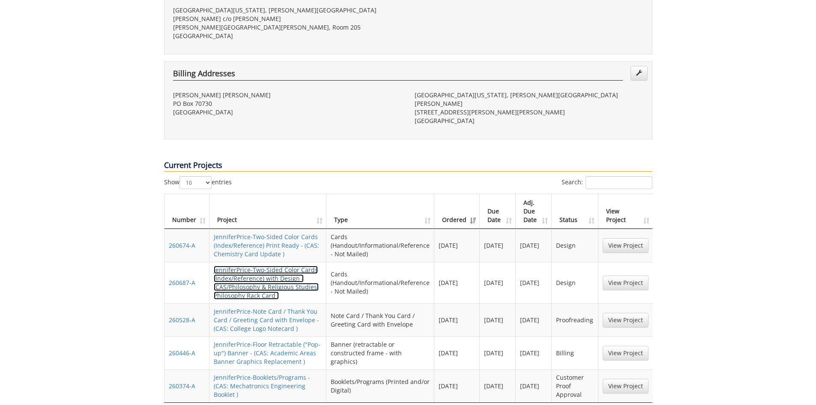 Image resolution: width=816 pixels, height=405 pixels. What do you see at coordinates (267, 320) in the screenshot?
I see `a: JenniferPrice-Note Card / Thank You Card / Greeting Card with Envelope - (CAS: College Logo Notec...` at bounding box center [267, 320].